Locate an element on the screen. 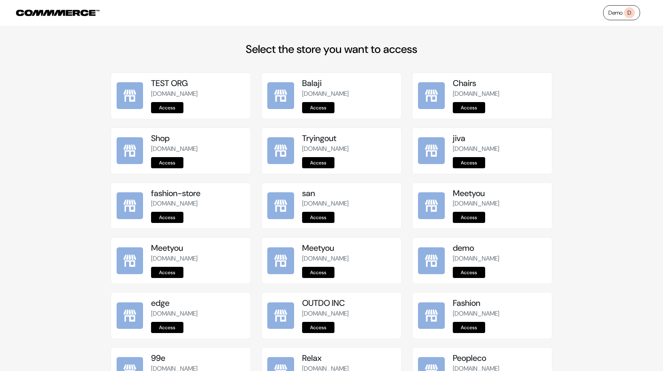 Image resolution: width=663 pixels, height=371 pixels. h5: Chairs is located at coordinates (500, 83).